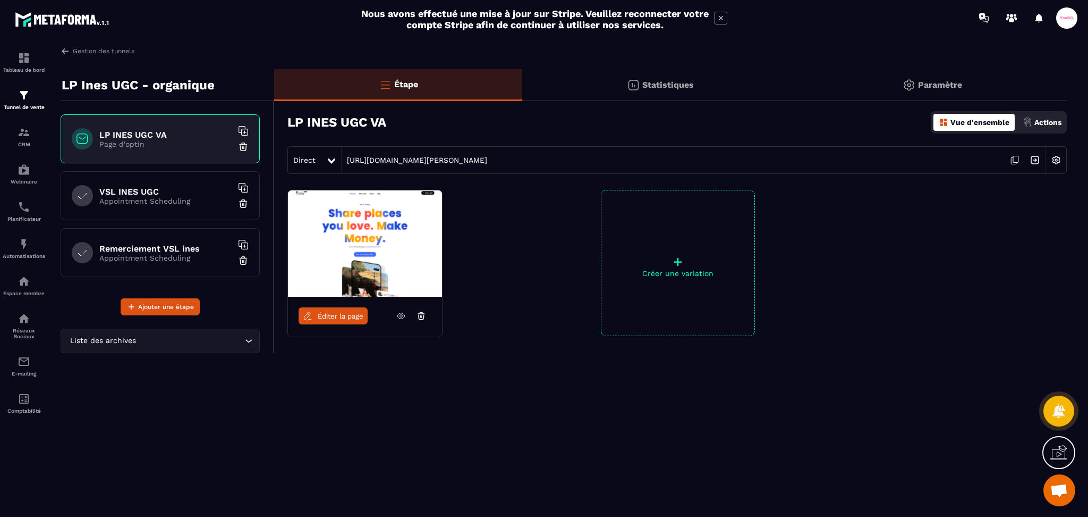 Image resolution: width=1088 pixels, height=517 pixels. What do you see at coordinates (1048, 122) in the screenshot?
I see `p: Actions` at bounding box center [1048, 122].